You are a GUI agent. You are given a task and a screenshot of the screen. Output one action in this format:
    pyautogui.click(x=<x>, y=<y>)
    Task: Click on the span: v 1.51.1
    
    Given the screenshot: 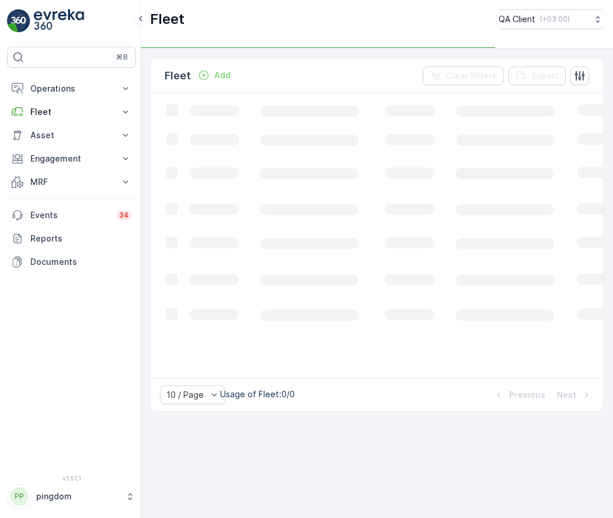 What is the action you would take?
    pyautogui.click(x=71, y=478)
    